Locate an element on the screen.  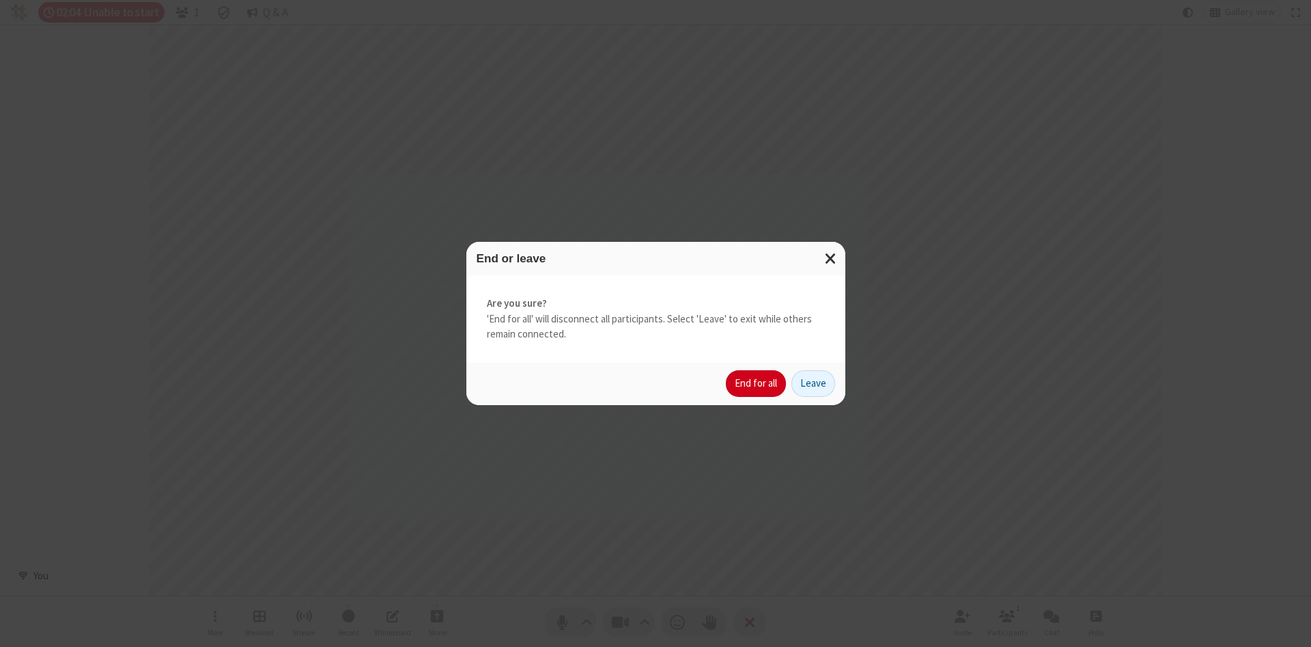
div: 'End for all' will disconnect all participants. Select 'Leave' to exit while others remain connec... is located at coordinates (655, 319).